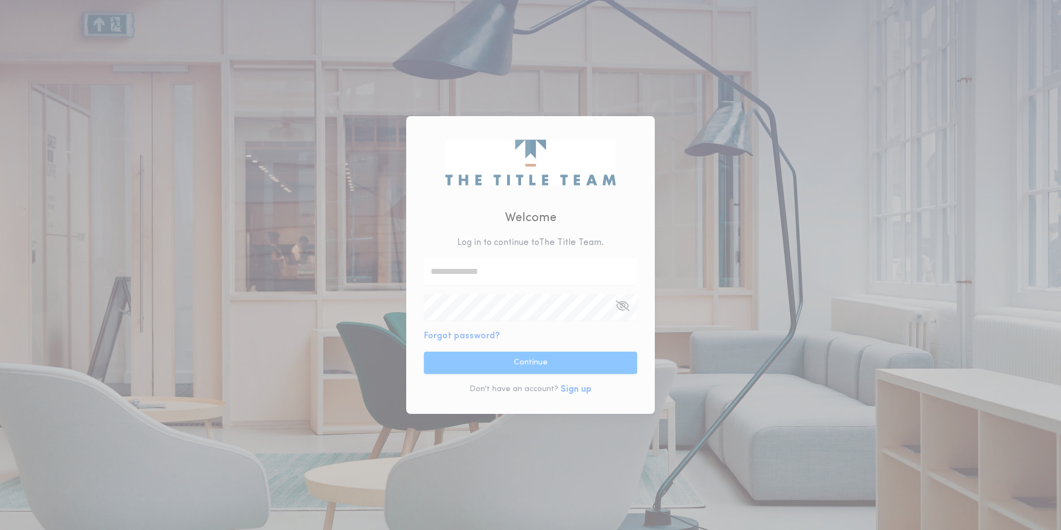 The height and width of the screenshot is (530, 1061). Describe the element at coordinates (530, 162) in the screenshot. I see `img: logo` at that location.